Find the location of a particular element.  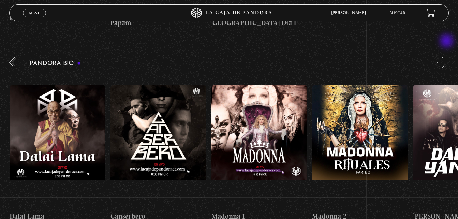

h3: Pandora Bio is located at coordinates (55, 63).